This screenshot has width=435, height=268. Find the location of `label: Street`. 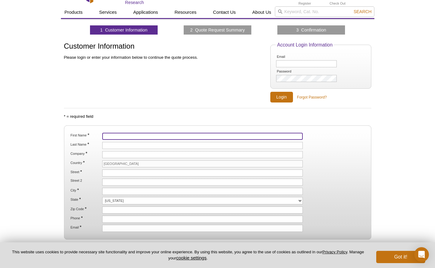

label: Street is located at coordinates (85, 172).